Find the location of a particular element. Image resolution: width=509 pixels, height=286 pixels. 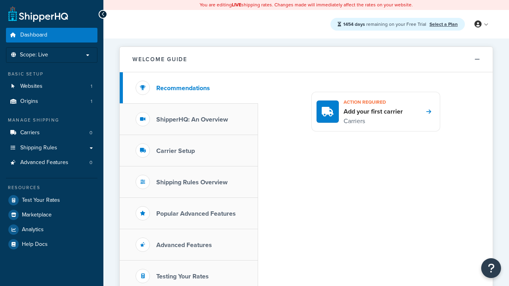

span: Shipping Rules is located at coordinates (39, 148).